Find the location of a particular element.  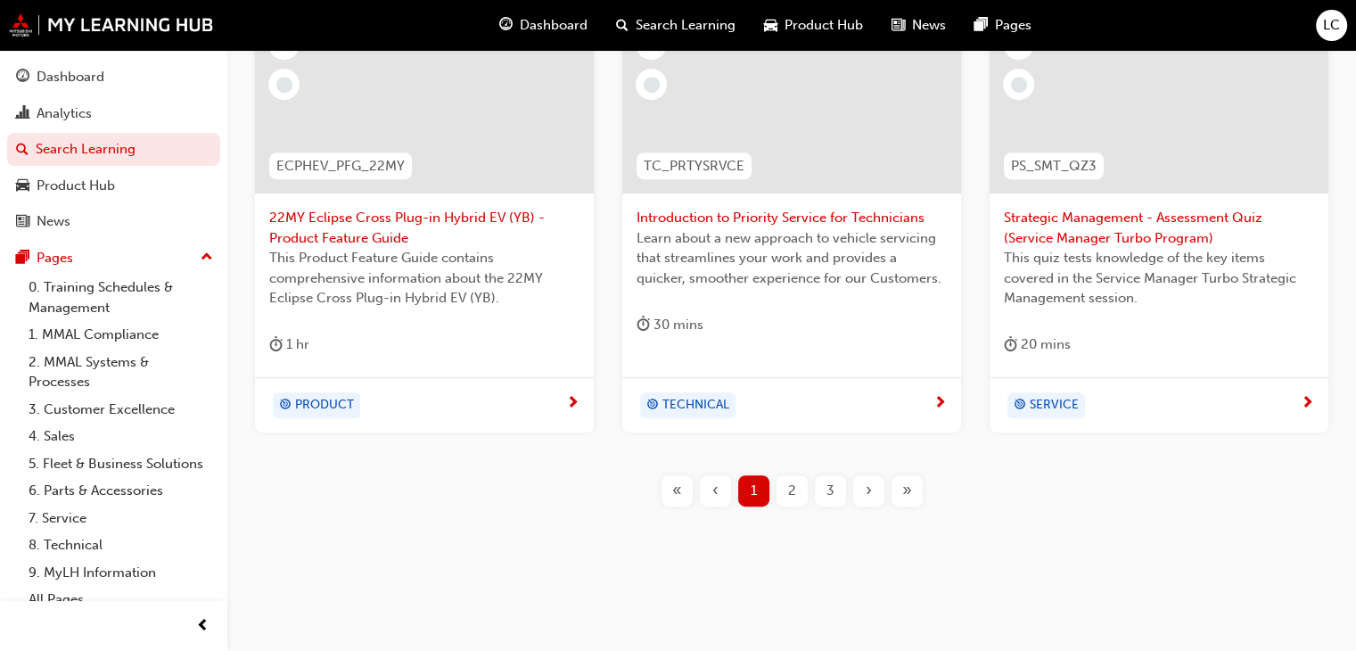

button: Pages is located at coordinates (113, 258).